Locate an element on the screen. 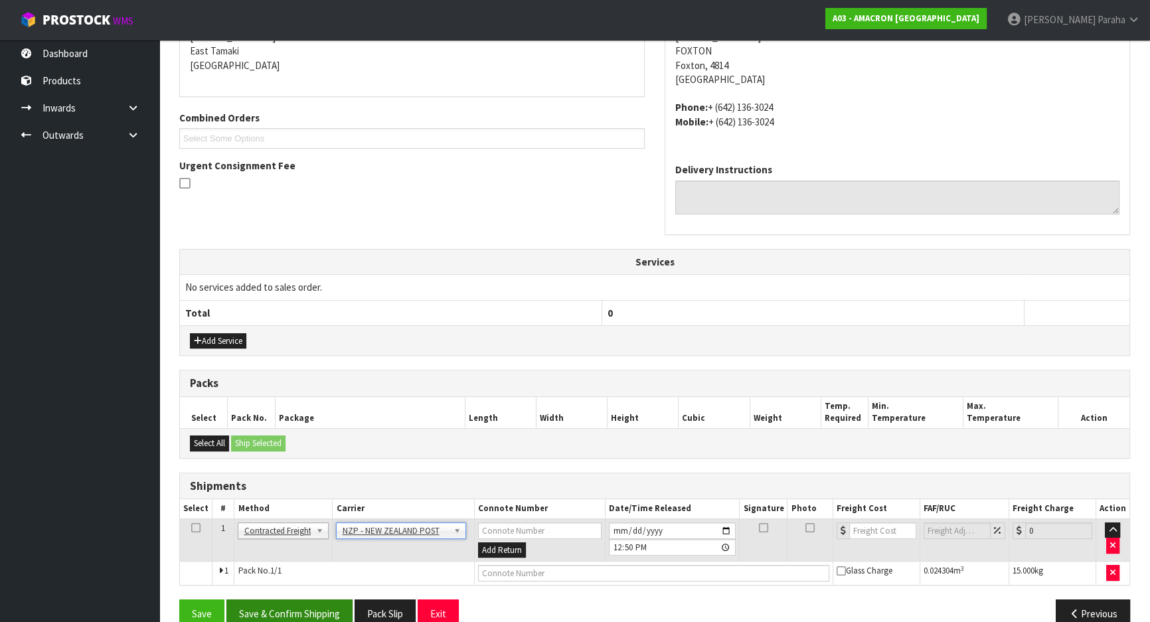 This screenshot has width=1150, height=622. th: Services is located at coordinates (655, 262).